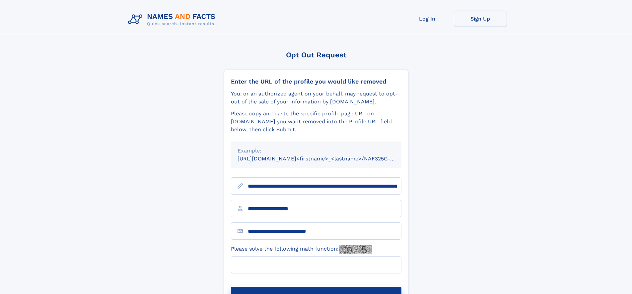 This screenshot has height=294, width=632. What do you see at coordinates (316, 151) in the screenshot?
I see `div: Example:` at bounding box center [316, 151].